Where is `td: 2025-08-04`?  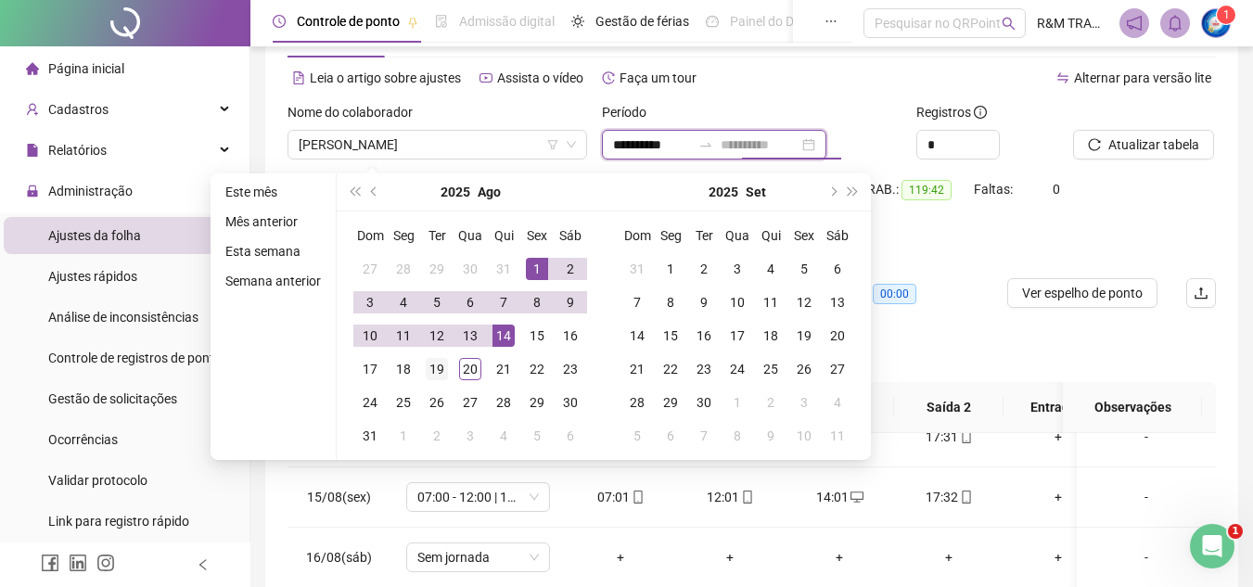
td: 2025-08-04 is located at coordinates (403, 302).